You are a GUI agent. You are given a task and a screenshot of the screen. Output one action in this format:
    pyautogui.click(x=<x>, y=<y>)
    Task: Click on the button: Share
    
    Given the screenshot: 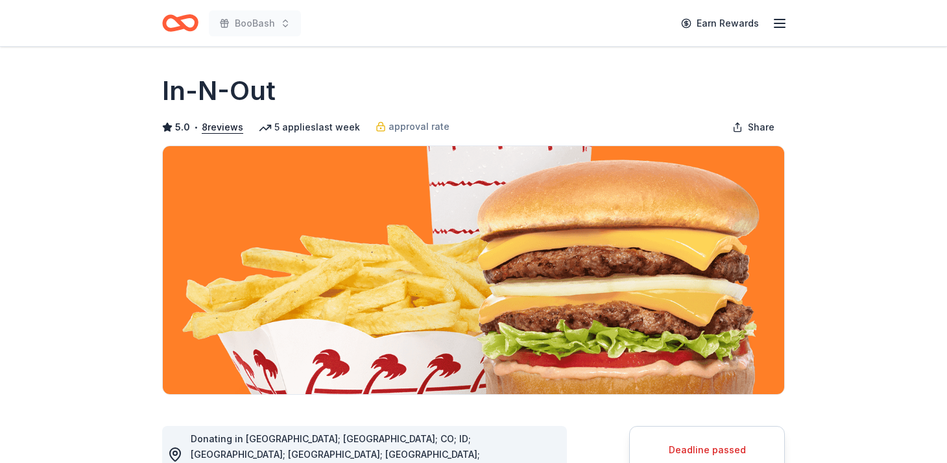 What is the action you would take?
    pyautogui.click(x=753, y=127)
    